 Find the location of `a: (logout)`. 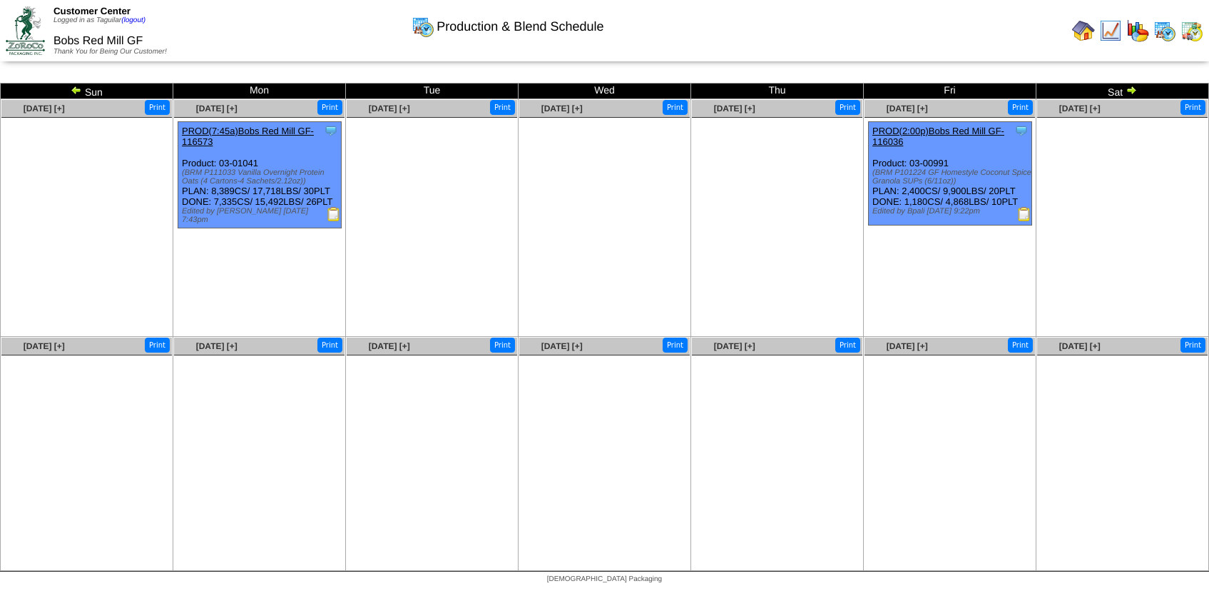

a: (logout) is located at coordinates (133, 20).